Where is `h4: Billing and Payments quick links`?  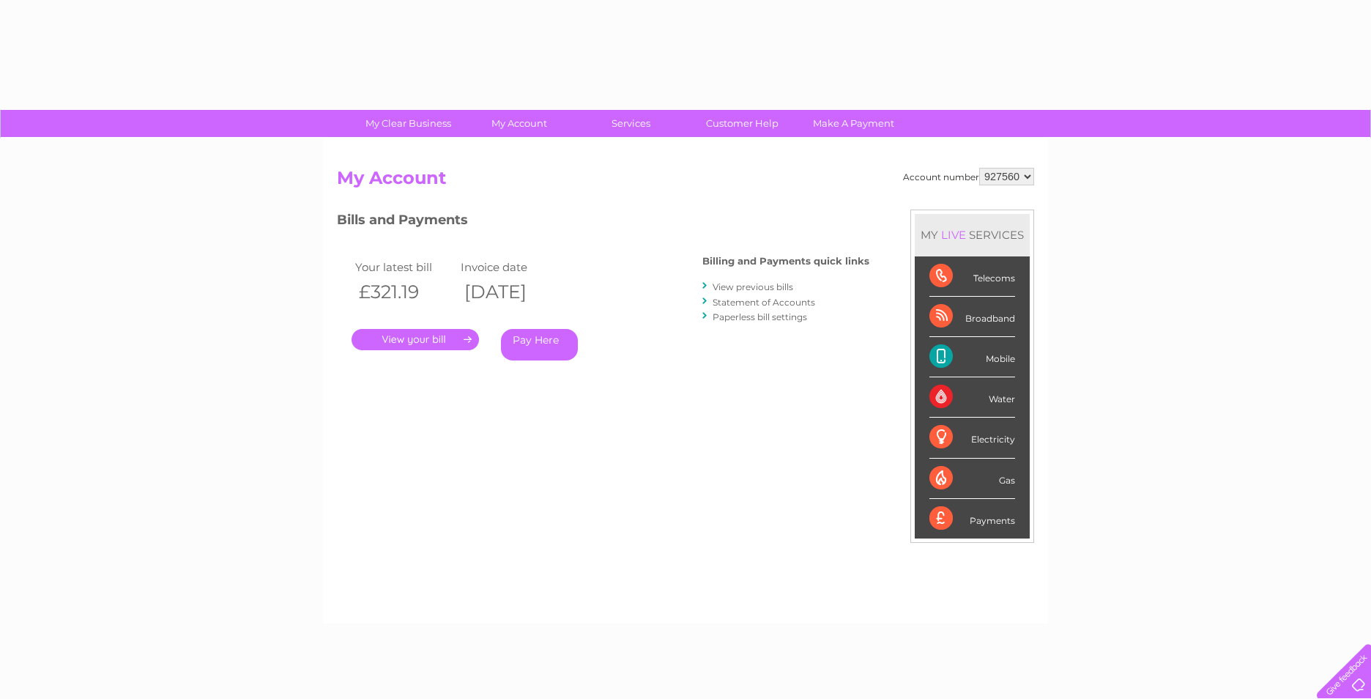 h4: Billing and Payments quick links is located at coordinates (786, 261).